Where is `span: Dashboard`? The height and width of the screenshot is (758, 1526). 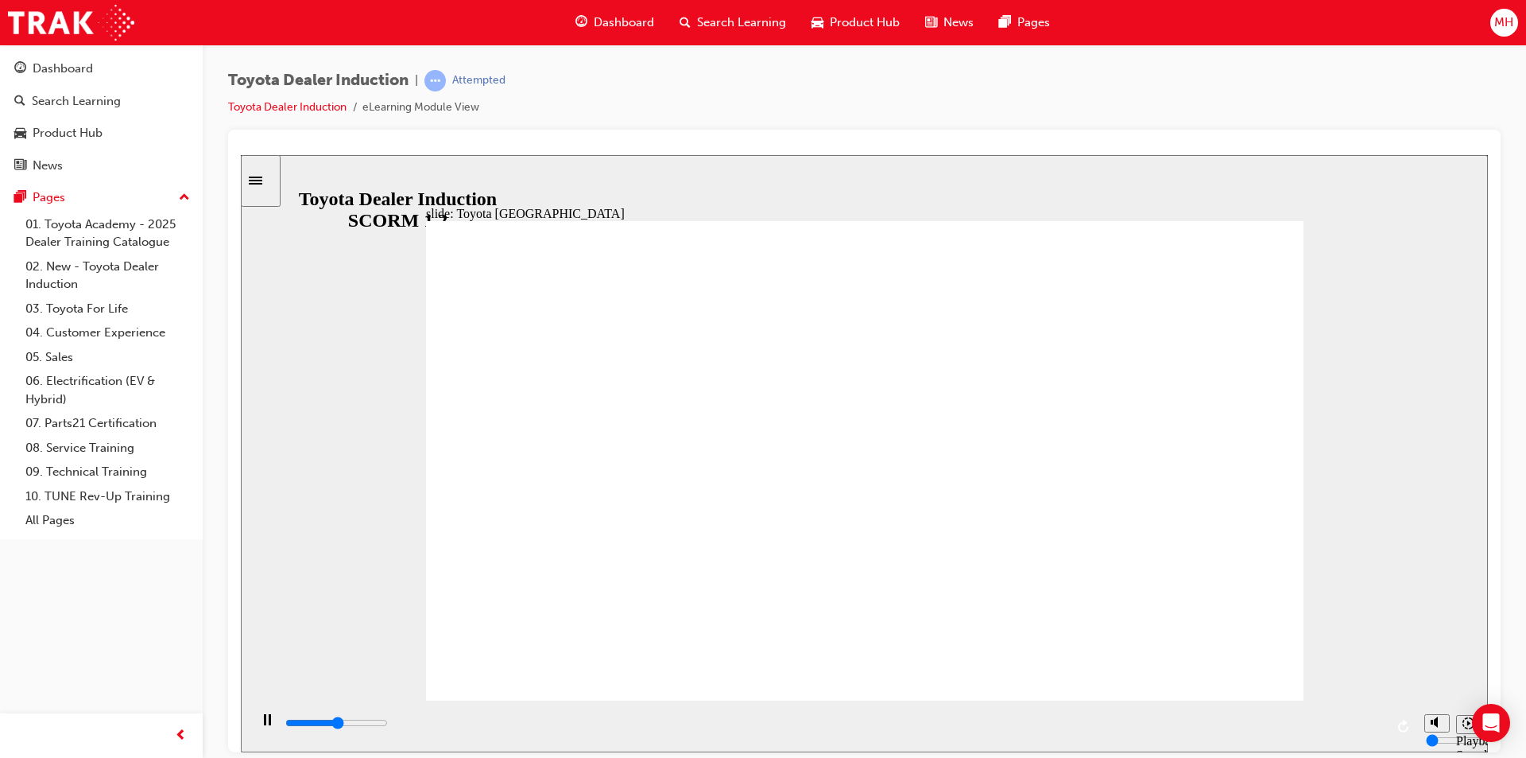 span: Dashboard is located at coordinates (624, 22).